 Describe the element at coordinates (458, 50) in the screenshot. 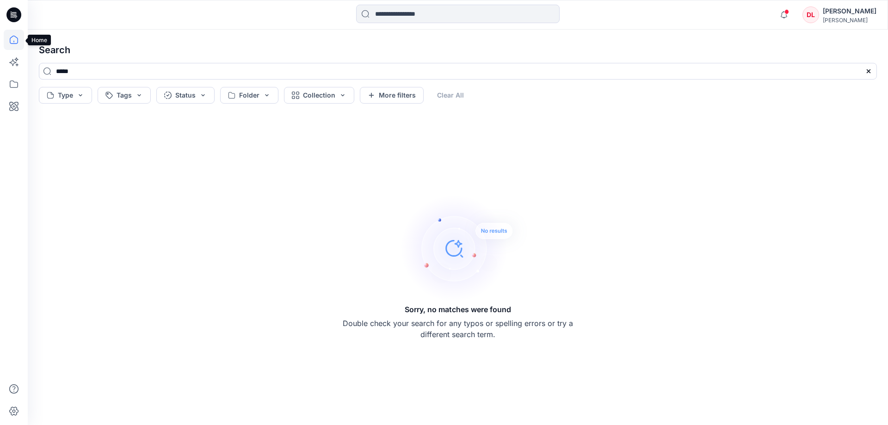

I see `h4: Search` at that location.